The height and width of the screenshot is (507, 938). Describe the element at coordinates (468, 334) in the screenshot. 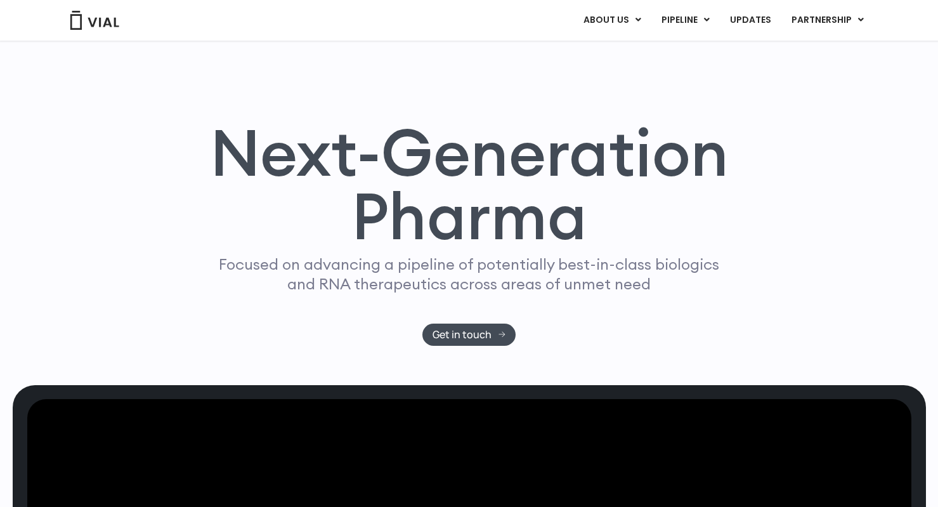

I see `a: Get in touch` at that location.